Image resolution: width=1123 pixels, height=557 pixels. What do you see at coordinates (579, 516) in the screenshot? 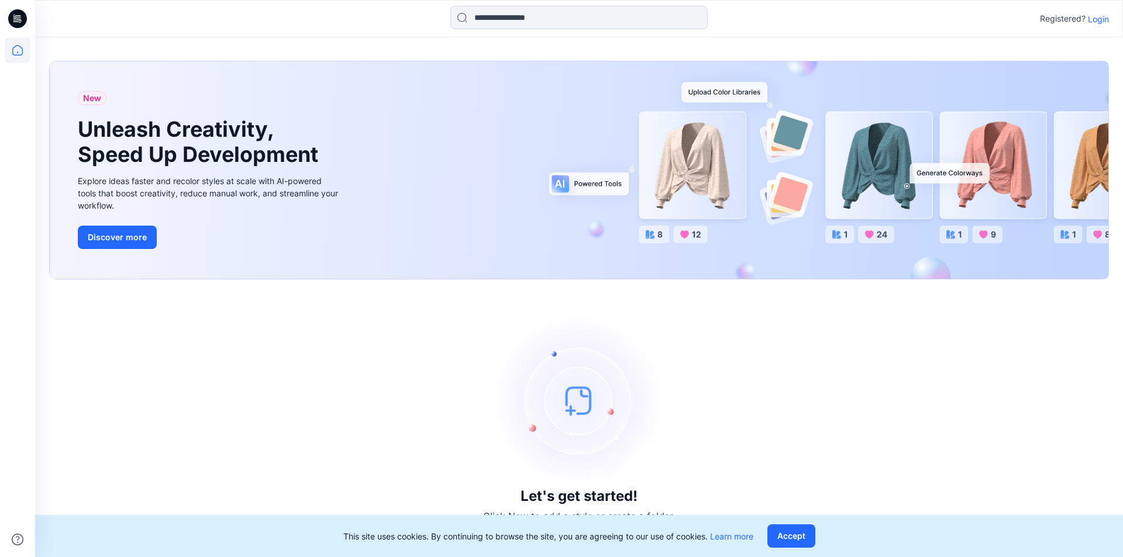
I see `p: Click New to add a style or create a folder.` at bounding box center [579, 516].